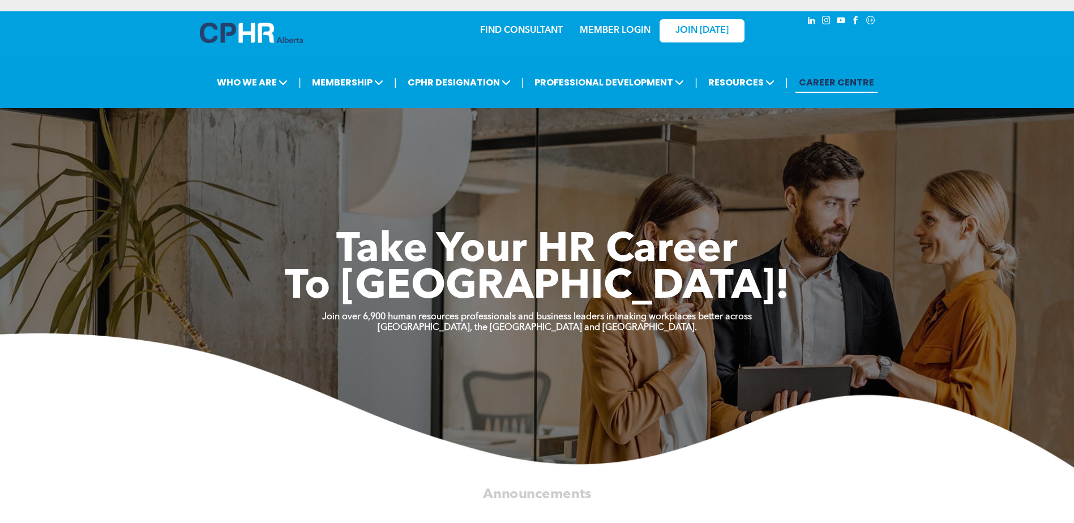 The width and height of the screenshot is (1074, 523). I want to click on a: instagram, so click(827, 22).